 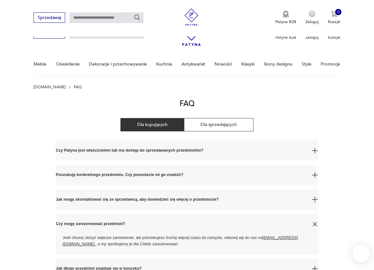 What do you see at coordinates (164, 64) in the screenshot?
I see `a: Kuchnia` at bounding box center [164, 64].